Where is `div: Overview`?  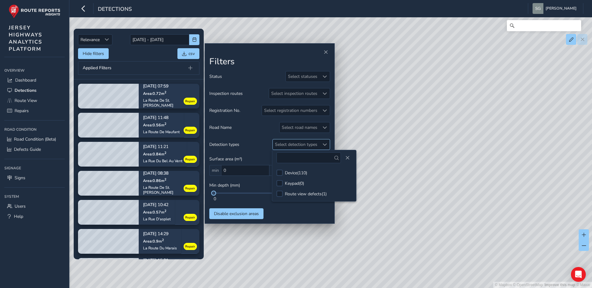 div: Overview is located at coordinates (34, 71).